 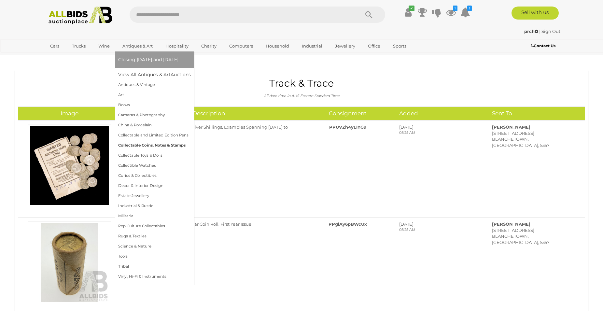 I want to click on a: Hospitality, so click(x=177, y=46).